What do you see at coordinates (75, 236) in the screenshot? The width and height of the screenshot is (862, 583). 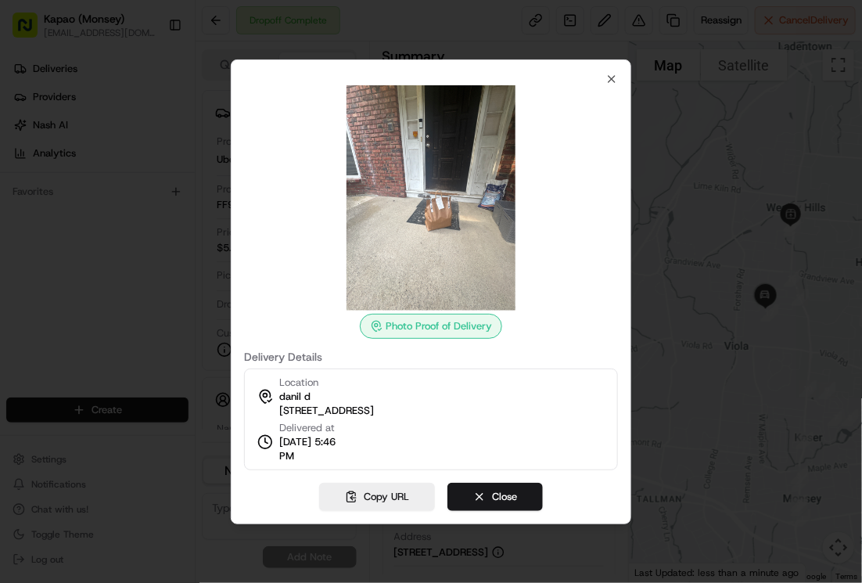 I see `span: Knowledge Base` at bounding box center [75, 236].